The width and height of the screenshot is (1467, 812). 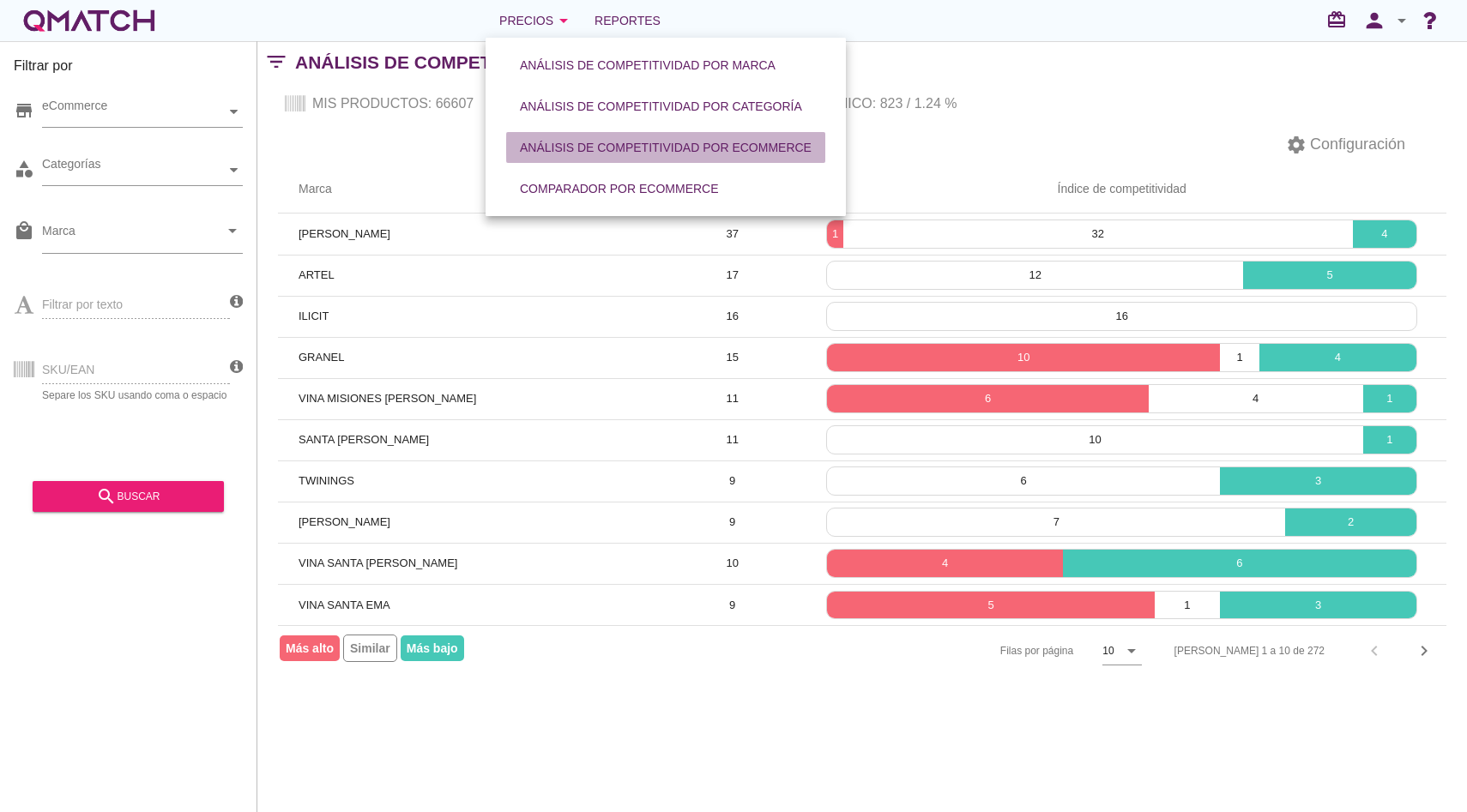 I want to click on button: Precios, so click(x=536, y=21).